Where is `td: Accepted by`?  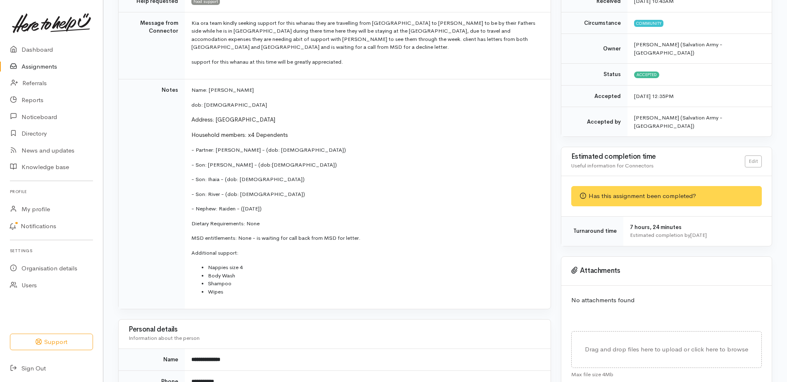
td: Accepted by is located at coordinates (594, 122).